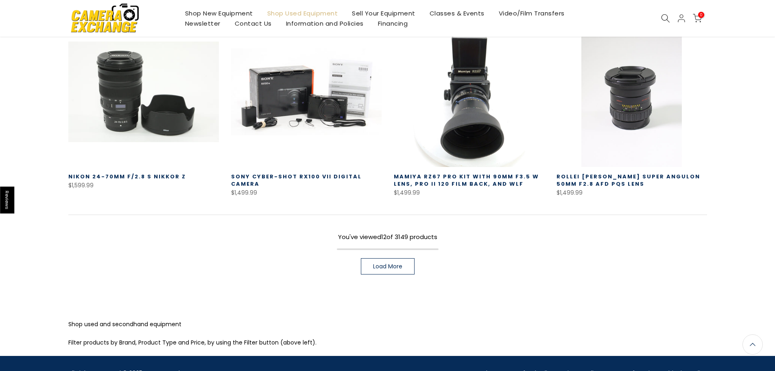  I want to click on a: Information and Policies, so click(325, 23).